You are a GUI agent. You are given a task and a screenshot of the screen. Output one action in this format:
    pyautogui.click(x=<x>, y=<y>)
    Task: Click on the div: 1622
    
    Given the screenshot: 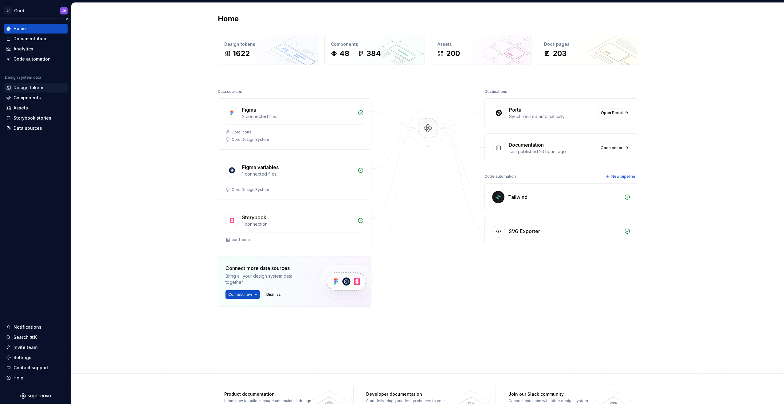 What is the action you would take?
    pyautogui.click(x=241, y=53)
    